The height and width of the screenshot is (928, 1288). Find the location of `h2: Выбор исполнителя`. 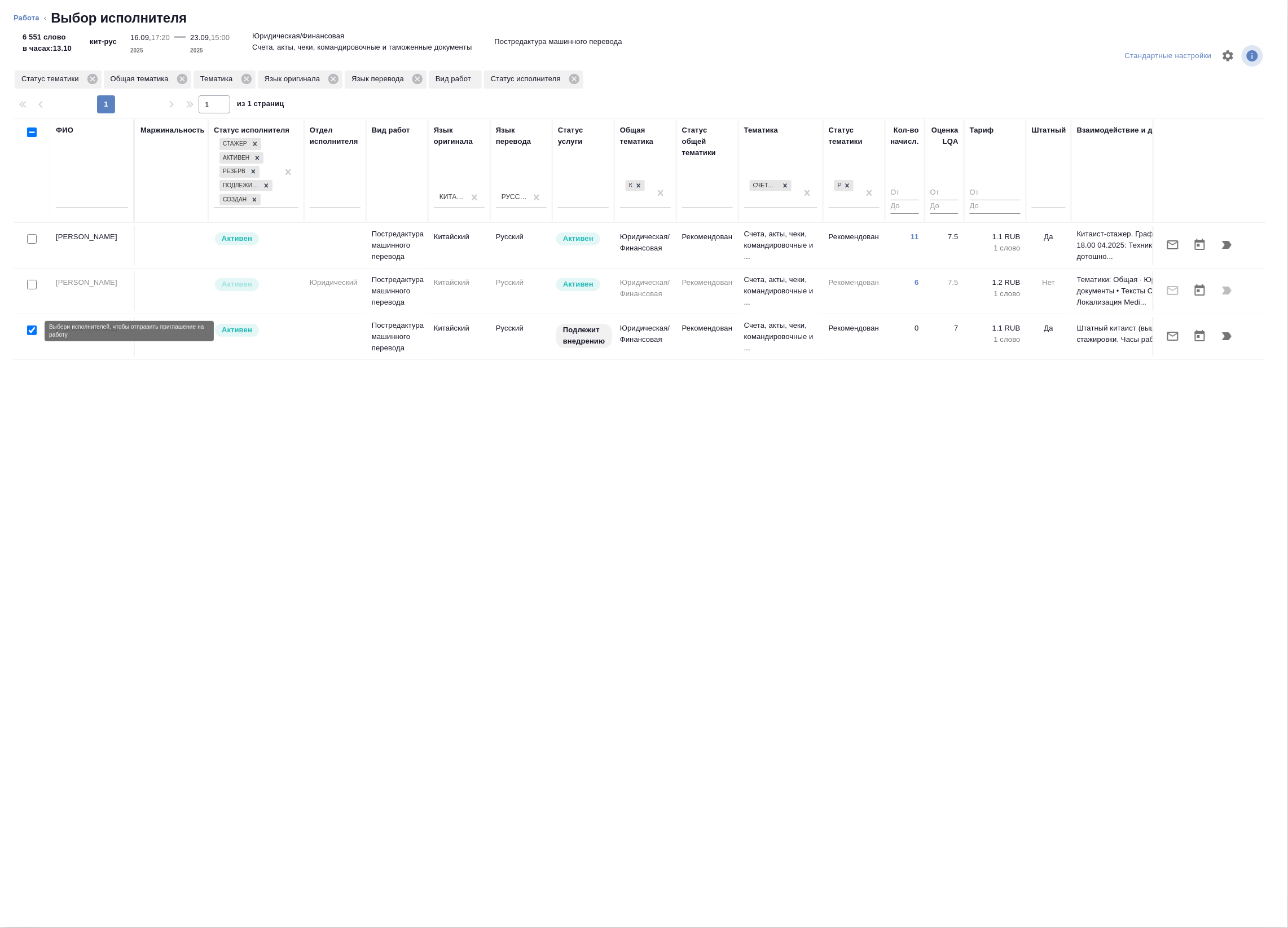

h2: Выбор исполнителя is located at coordinates (118, 18).